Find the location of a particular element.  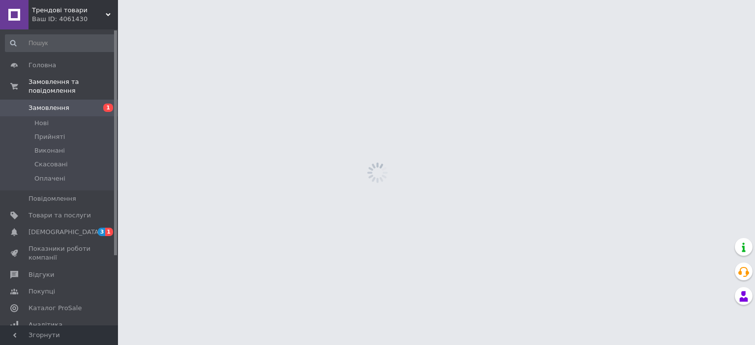

div: Ваш ID: 4061430 is located at coordinates (75, 19).